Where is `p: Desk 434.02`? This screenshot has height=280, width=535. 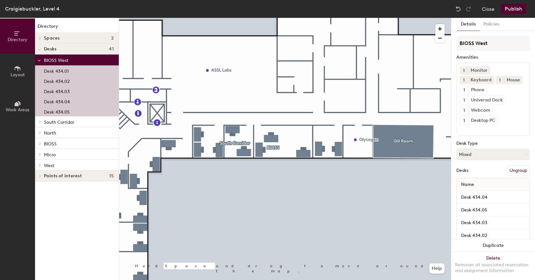
p: Desk 434.02 is located at coordinates (57, 80).